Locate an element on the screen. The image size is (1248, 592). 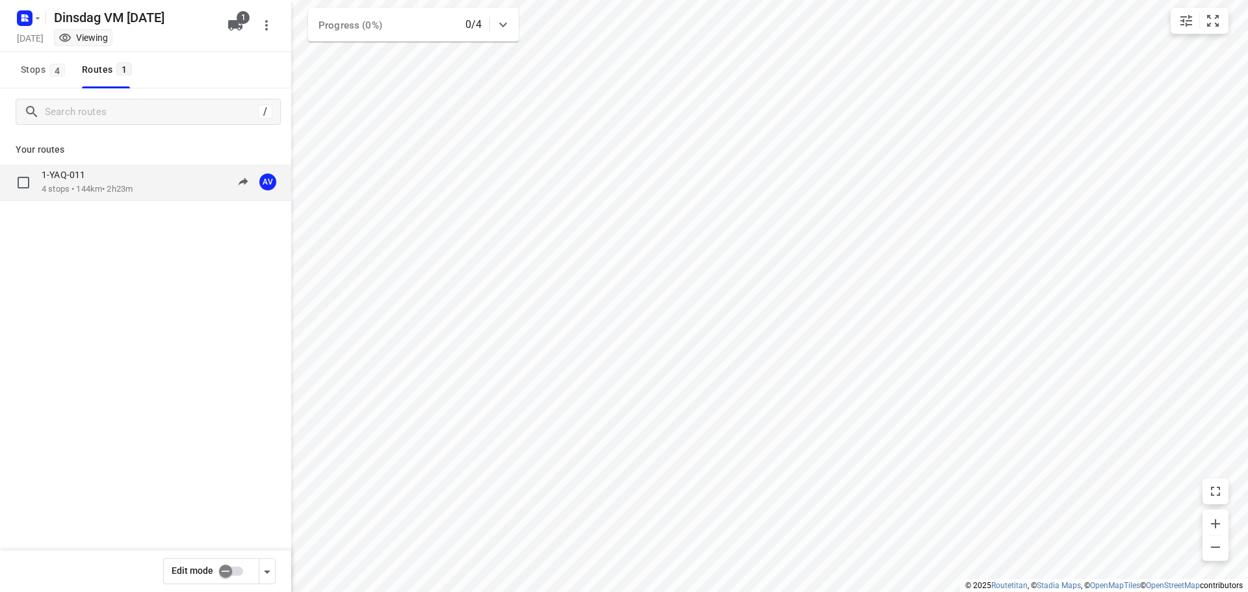
button: Map settings is located at coordinates (1186, 21).